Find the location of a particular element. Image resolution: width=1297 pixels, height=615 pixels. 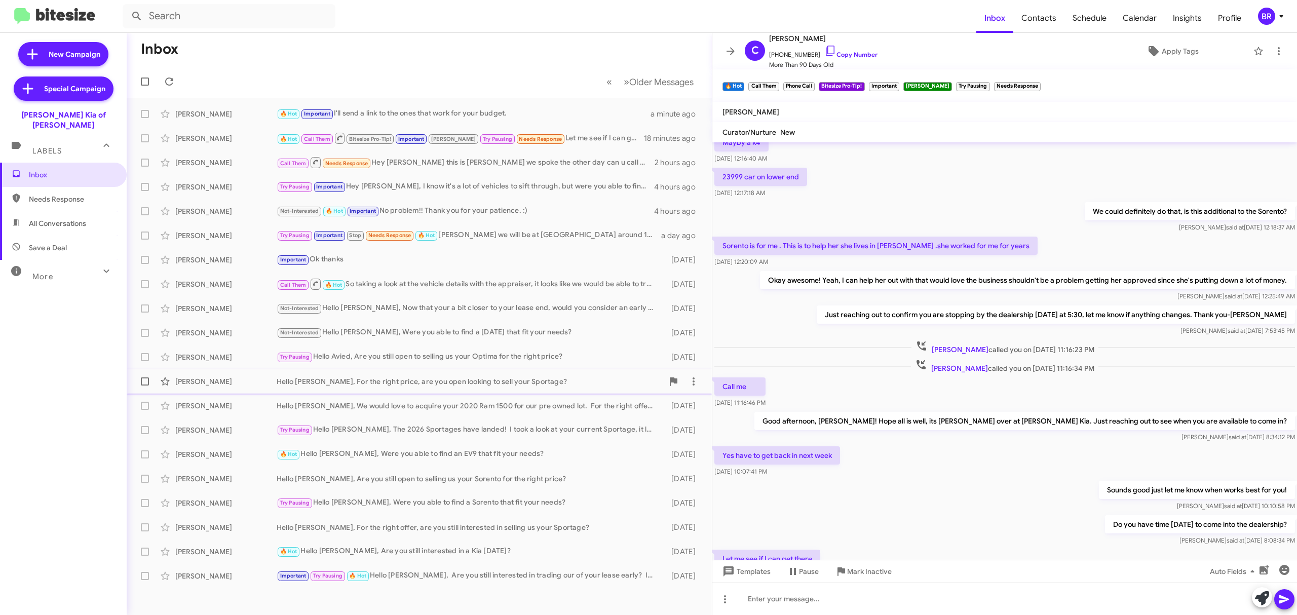

span: Profile is located at coordinates (1230, 18).